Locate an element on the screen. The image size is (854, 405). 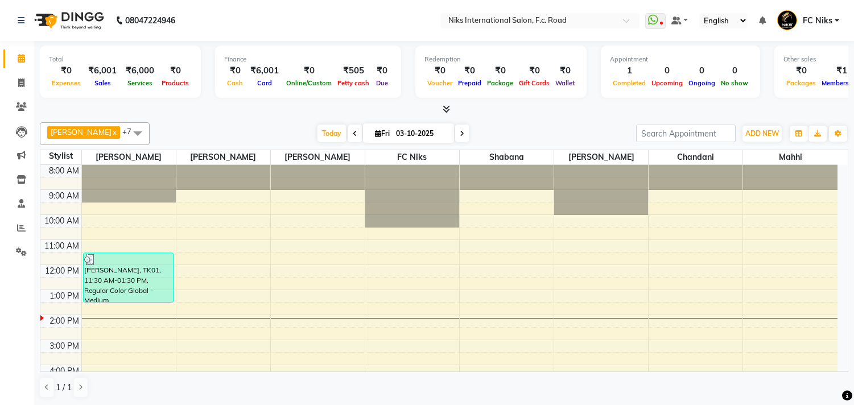
span: +7 is located at coordinates (131, 131).